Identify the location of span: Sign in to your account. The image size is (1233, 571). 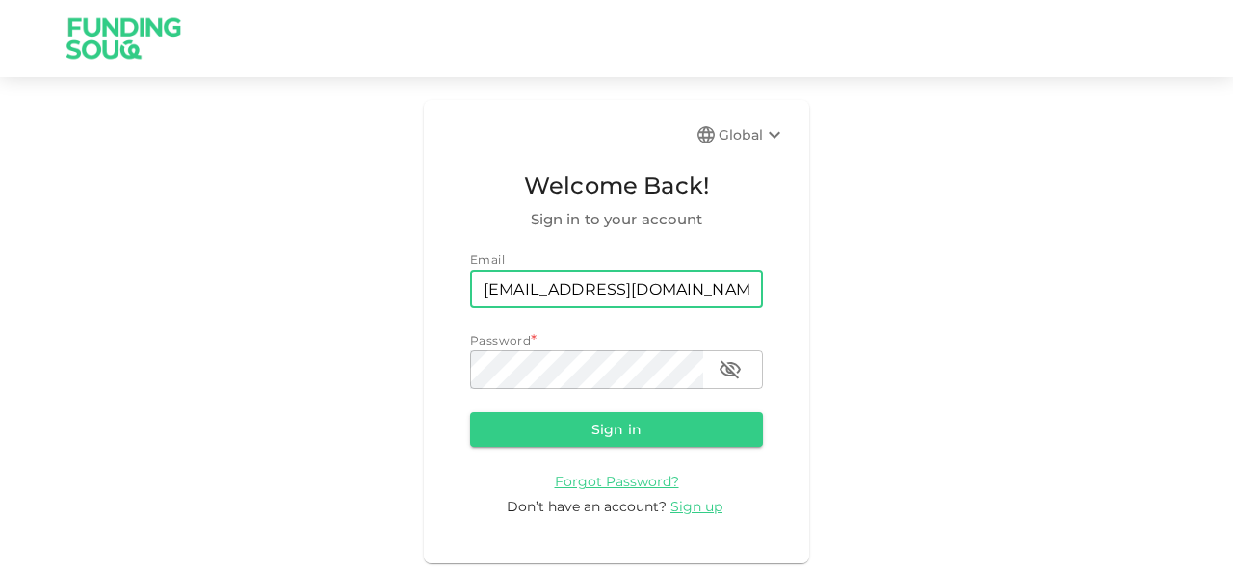
(617, 220).